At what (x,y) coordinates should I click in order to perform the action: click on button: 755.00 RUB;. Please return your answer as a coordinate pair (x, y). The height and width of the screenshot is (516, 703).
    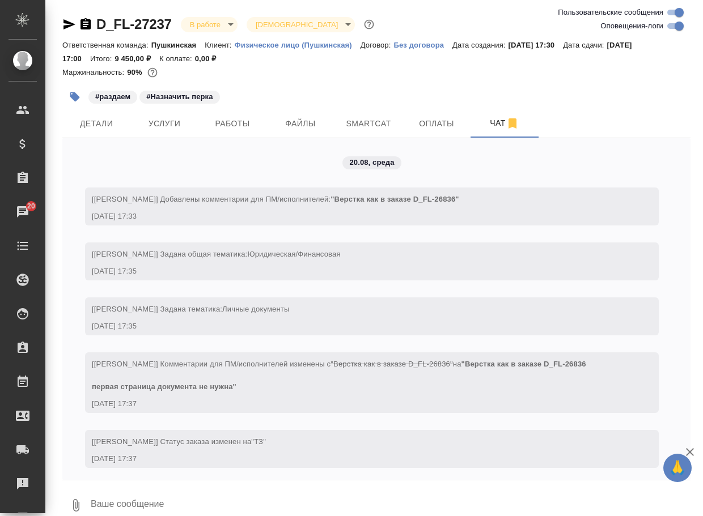
    Looking at the image, I should click on (152, 73).